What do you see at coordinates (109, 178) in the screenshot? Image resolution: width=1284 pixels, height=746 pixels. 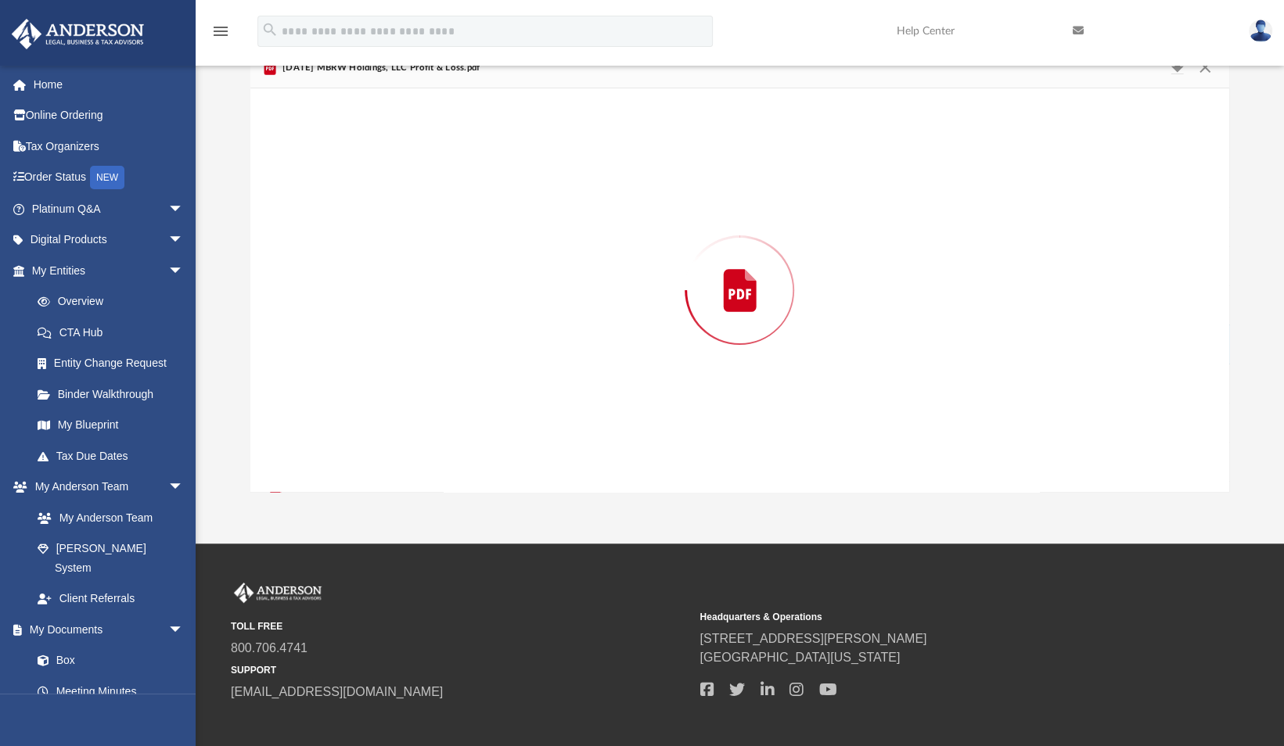 I see `a: Order StatusNEW` at bounding box center [109, 178].